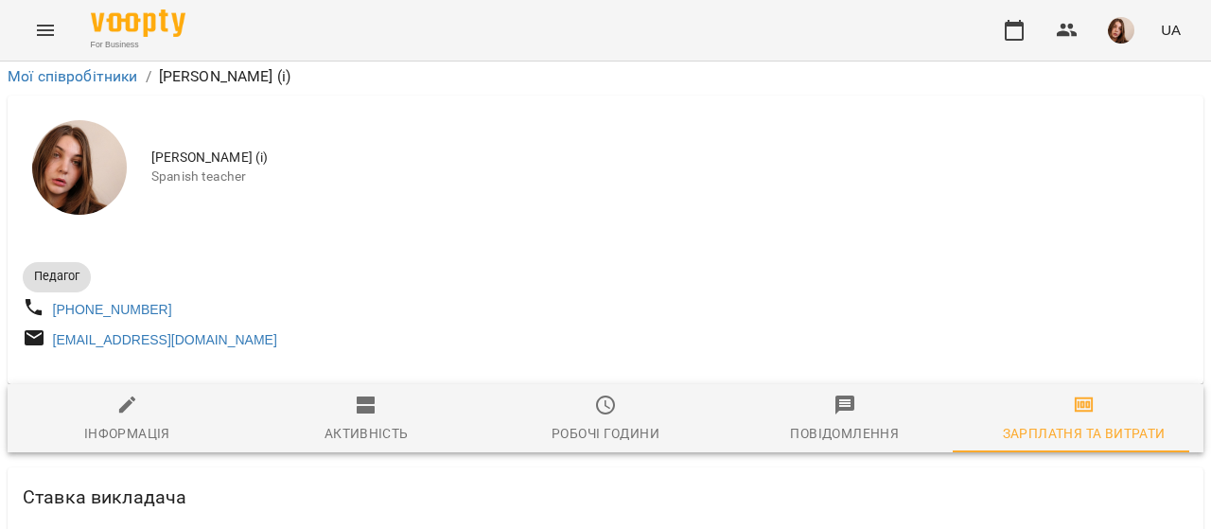  What do you see at coordinates (606, 77) in the screenshot?
I see `nav: breadcrumb` at bounding box center [606, 77].